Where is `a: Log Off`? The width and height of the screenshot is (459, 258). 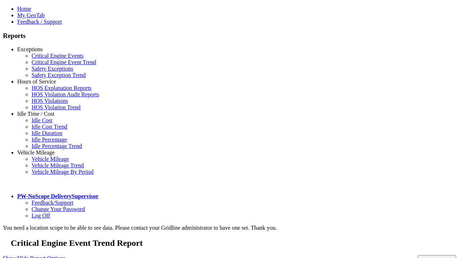 a: Log Off is located at coordinates (41, 216).